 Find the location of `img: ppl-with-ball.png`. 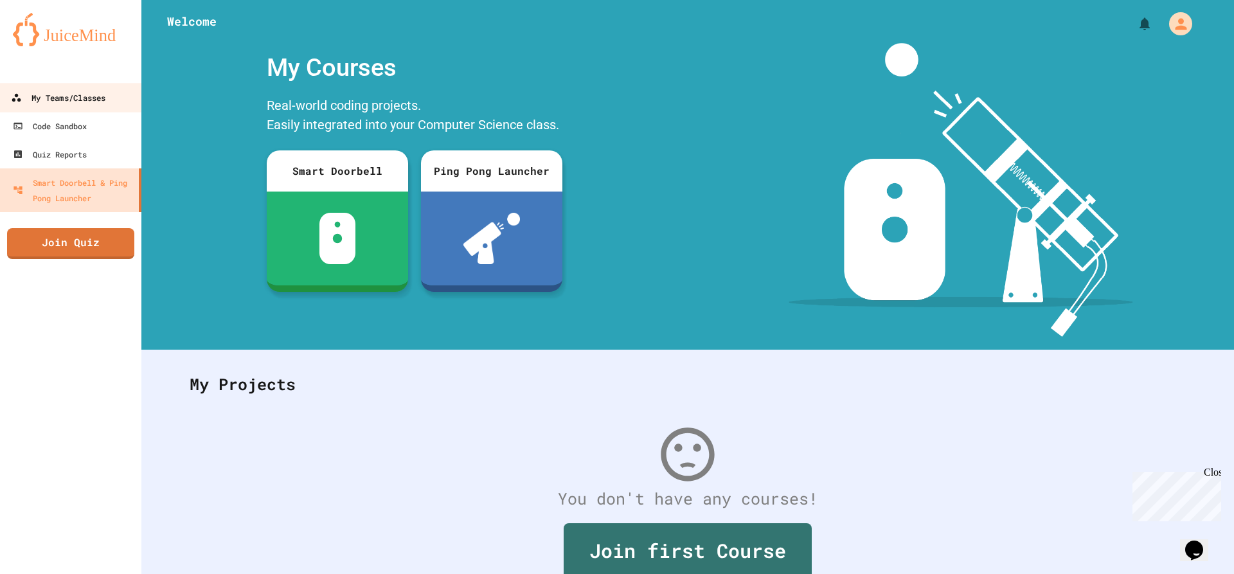

img: ppl-with-ball.png is located at coordinates (492, 238).